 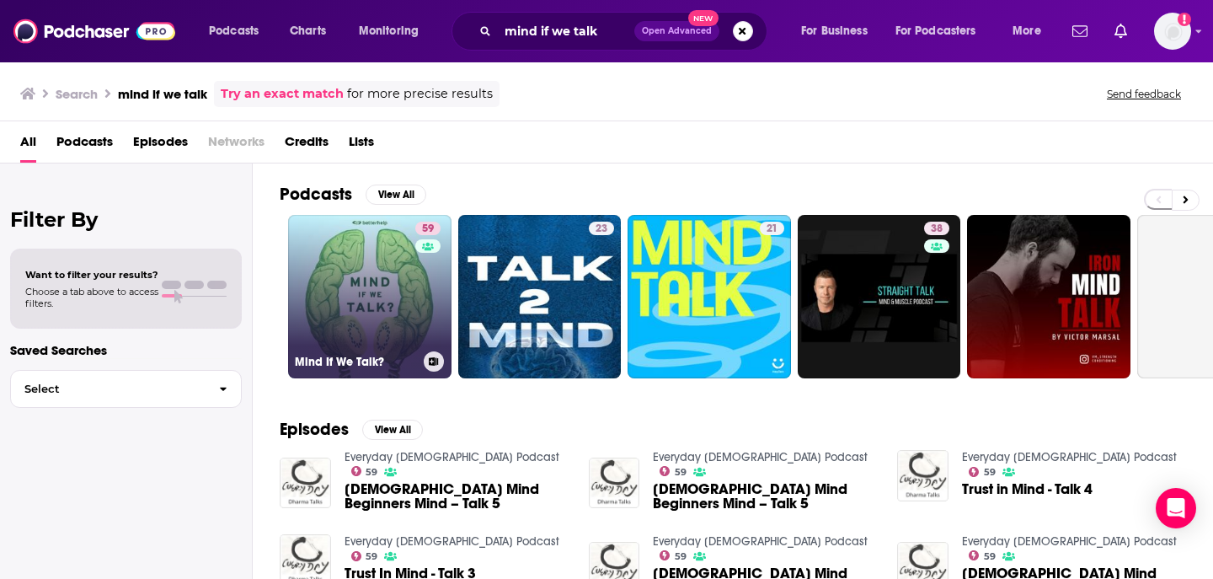 I want to click on span: Want to filter your results?, so click(x=92, y=275).